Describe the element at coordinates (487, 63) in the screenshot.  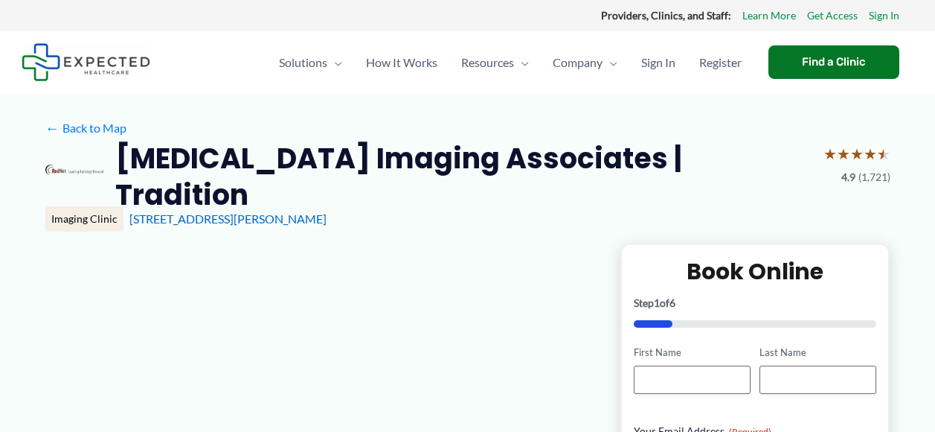
I see `span: Resources` at that location.